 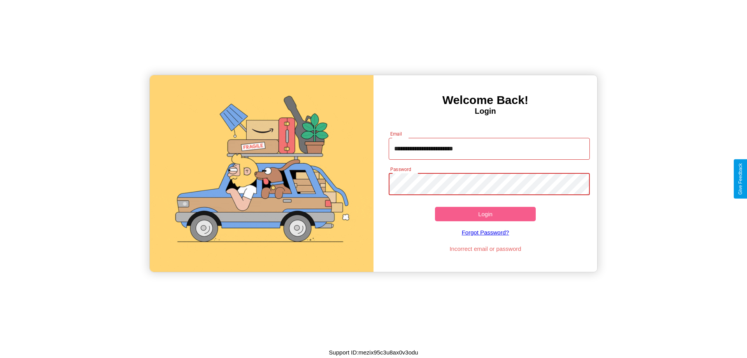 I want to click on p: Incorrect email or password, so click(x=486, y=248).